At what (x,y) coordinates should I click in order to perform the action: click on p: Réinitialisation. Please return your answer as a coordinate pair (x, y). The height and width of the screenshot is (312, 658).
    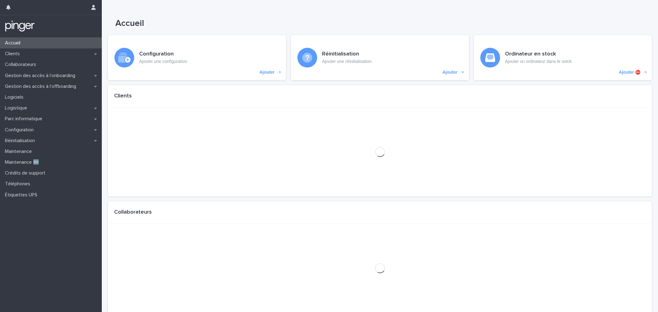
    Looking at the image, I should click on (21, 141).